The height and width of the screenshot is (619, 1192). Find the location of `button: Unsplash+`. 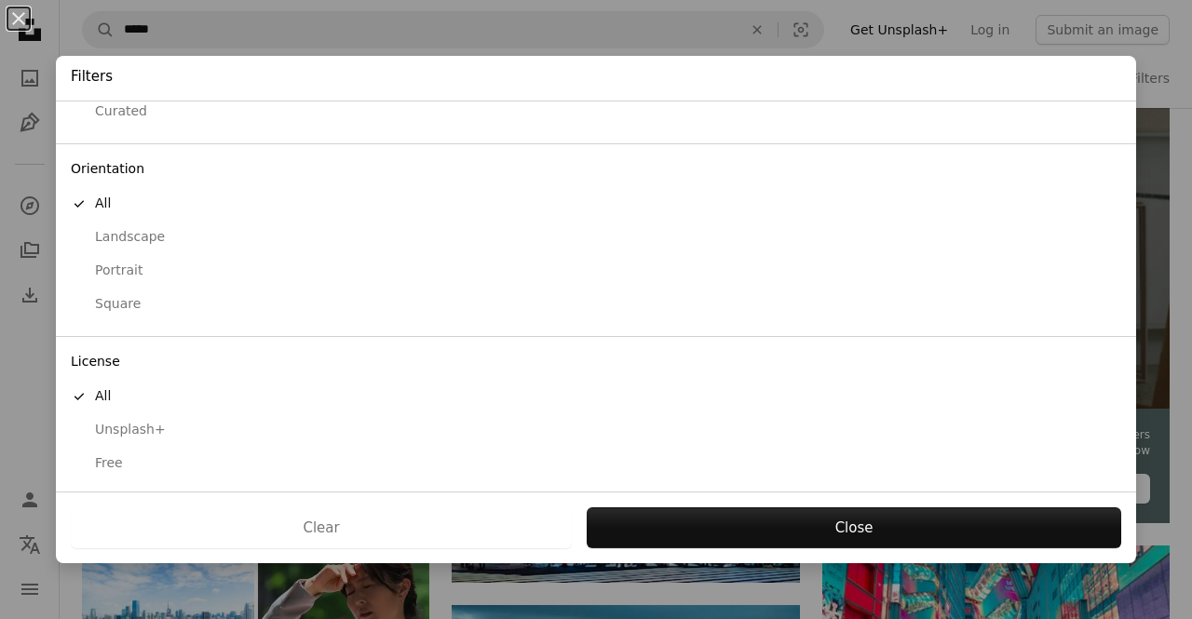

button: Unsplash+ is located at coordinates (596, 430).